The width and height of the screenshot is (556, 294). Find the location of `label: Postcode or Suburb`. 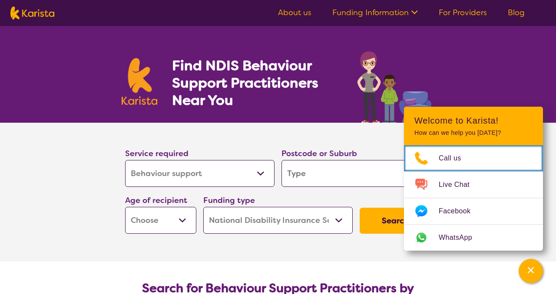

label: Postcode or Suburb is located at coordinates (319, 154).